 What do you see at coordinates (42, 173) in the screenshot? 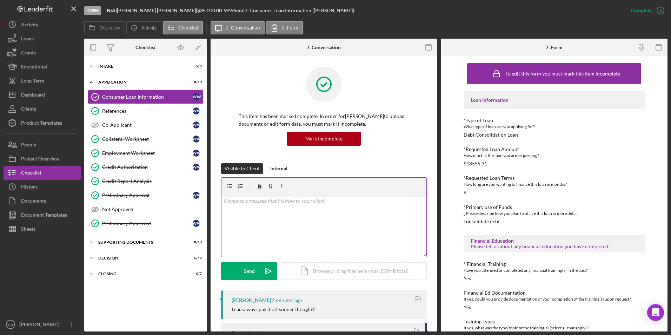
I see `button: Checklist` at bounding box center [42, 173].